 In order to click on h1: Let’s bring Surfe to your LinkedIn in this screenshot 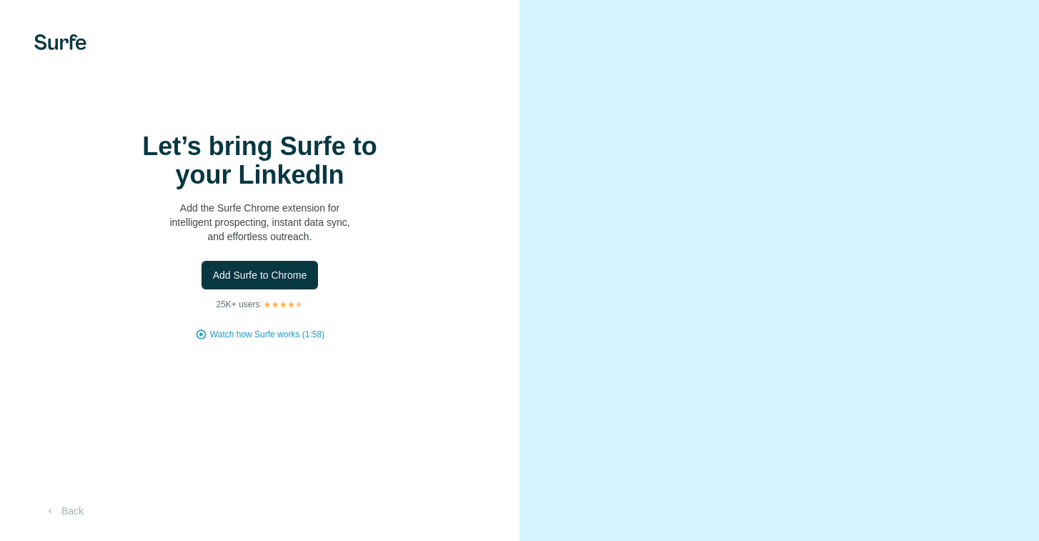, I will do `click(260, 161)`.